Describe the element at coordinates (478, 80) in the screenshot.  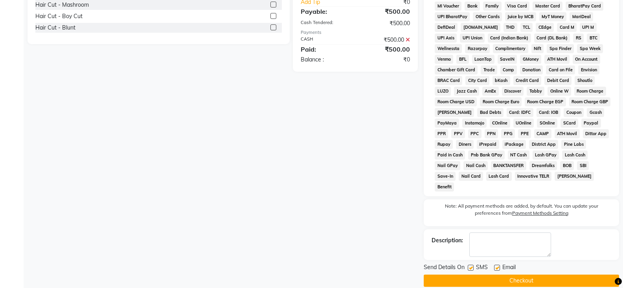
I see `span: City Card` at that location.